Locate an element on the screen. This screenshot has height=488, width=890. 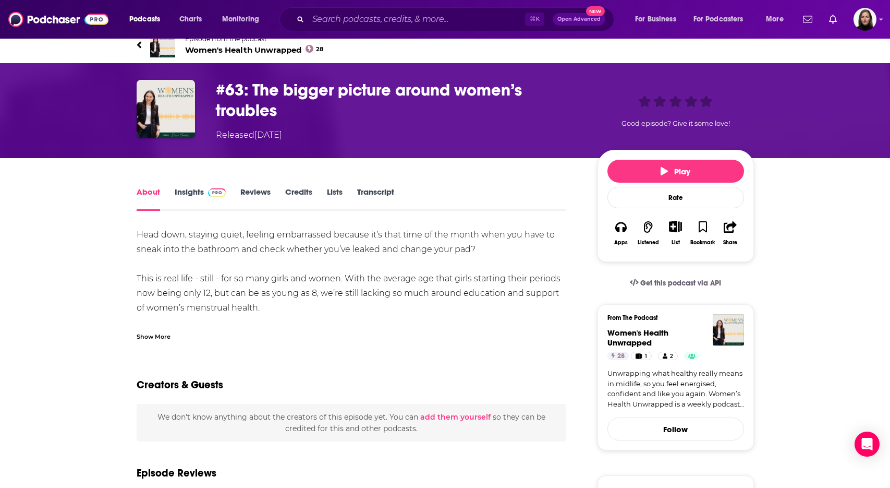
a: #63: The bigger picture around women’s troubles is located at coordinates (166, 109).